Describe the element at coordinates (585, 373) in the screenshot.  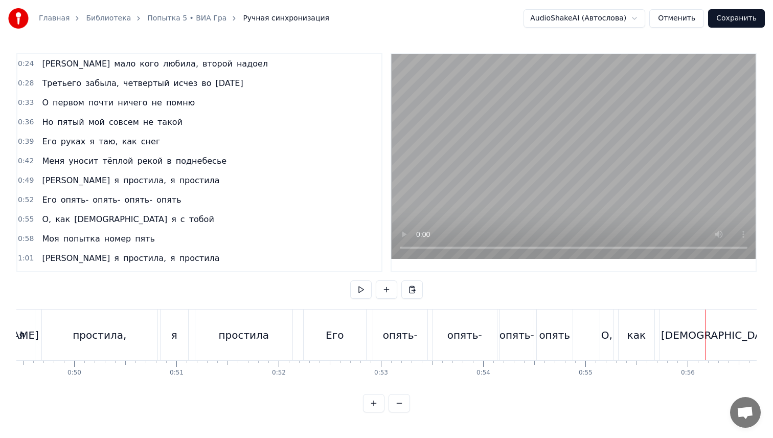
I see `div: 0:55` at that location.